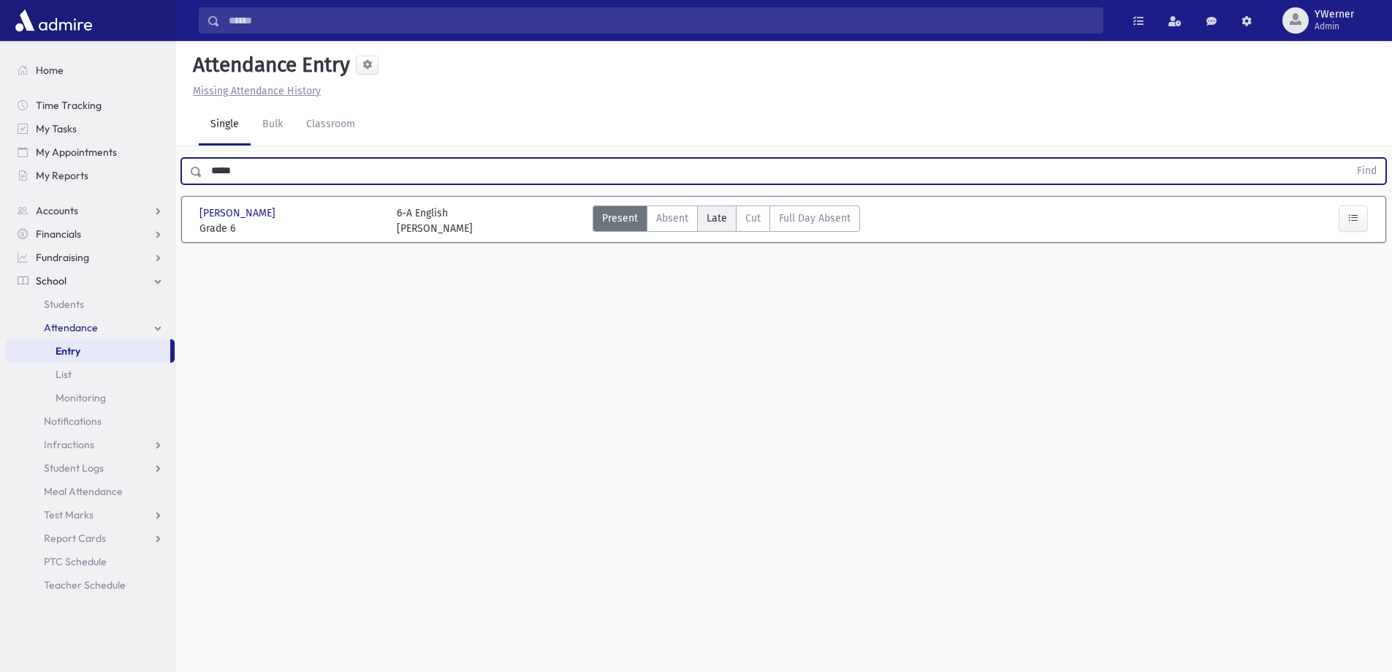 The height and width of the screenshot is (672, 1392). I want to click on a: Test Marks, so click(90, 515).